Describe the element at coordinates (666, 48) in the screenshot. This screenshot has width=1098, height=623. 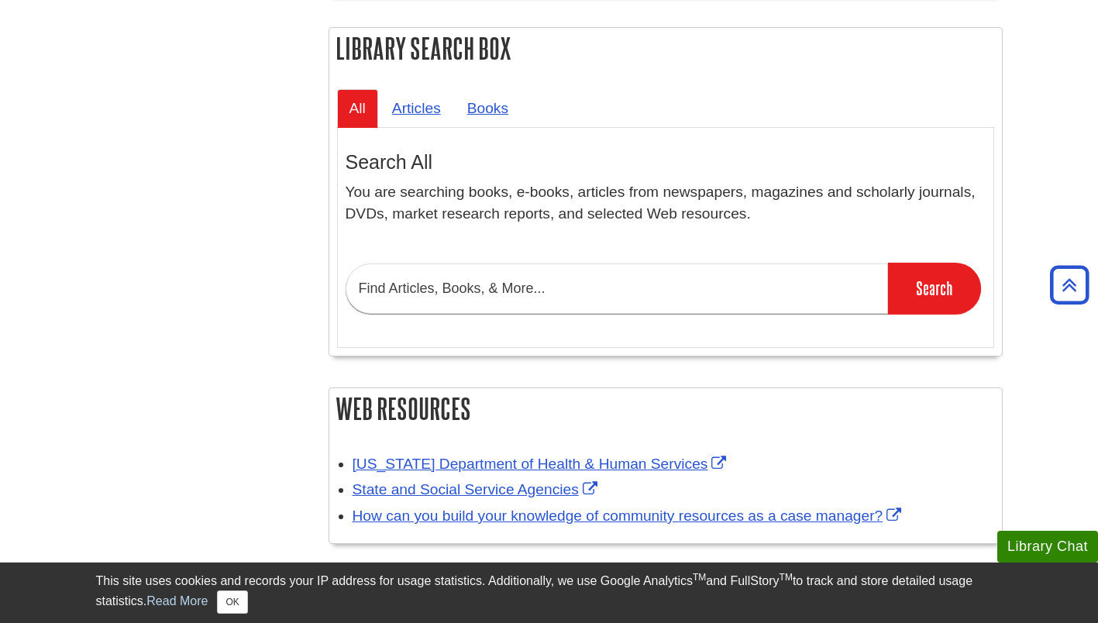
I see `h2: Library Search Box` at that location.